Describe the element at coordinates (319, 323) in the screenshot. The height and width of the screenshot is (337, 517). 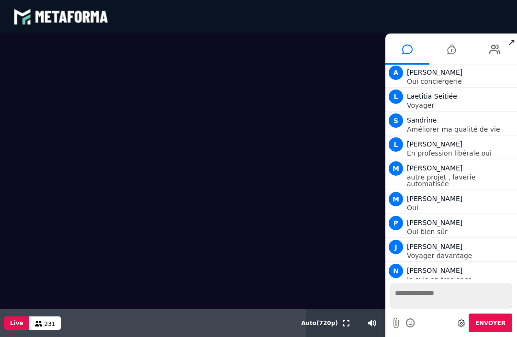
I see `span: Auto ( 720 p)` at that location.